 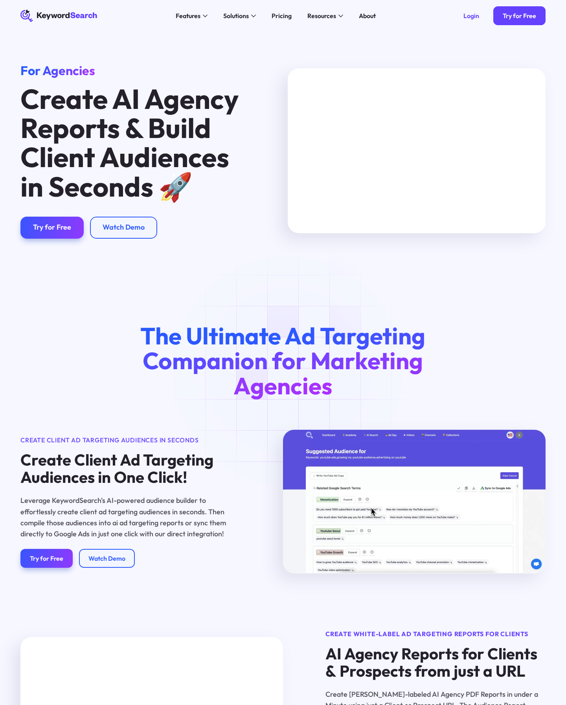 What do you see at coordinates (131, 517) in the screenshot?
I see `p: Leverage KeywordSearch's AI-powered audience builder to effortlessly create client ad targeting a...` at bounding box center [131, 517].